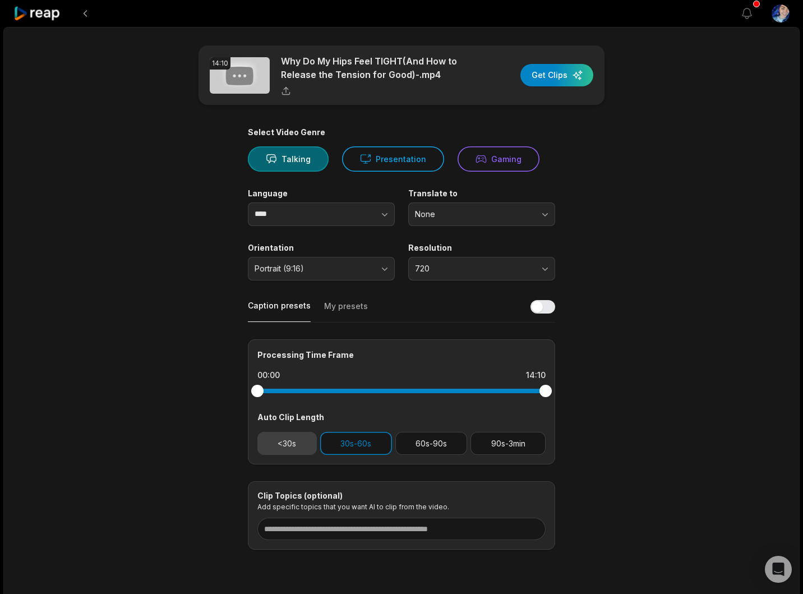 The height and width of the screenshot is (594, 803). I want to click on label: Language, so click(321, 193).